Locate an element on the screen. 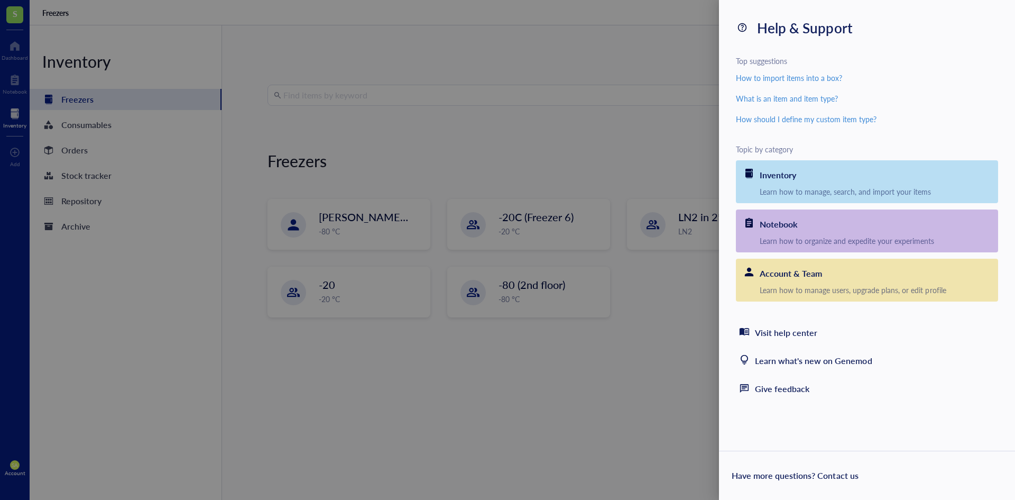 The height and width of the screenshot is (500, 1015). div: Top suggestions is located at coordinates (867, 61).